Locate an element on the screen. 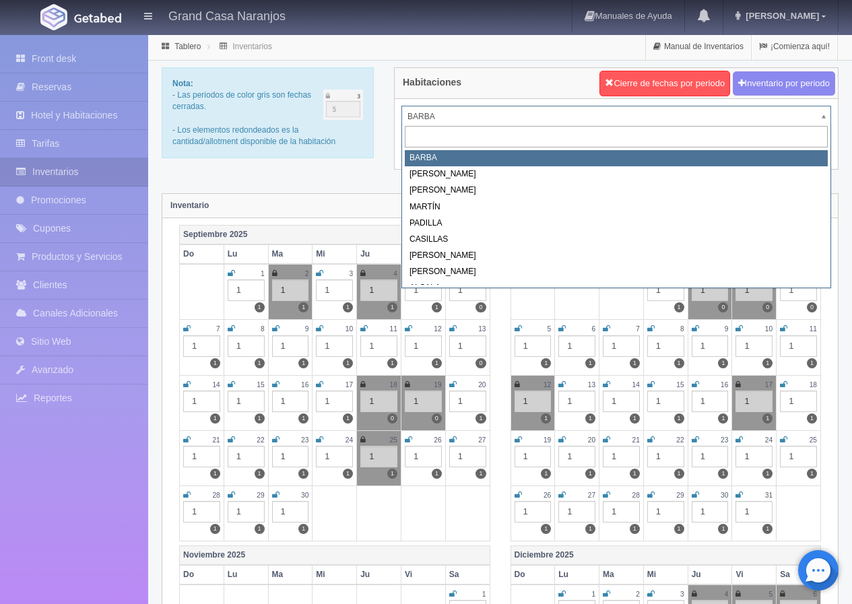 Image resolution: width=852 pixels, height=604 pixels. div: MARTÍN is located at coordinates (616, 208).